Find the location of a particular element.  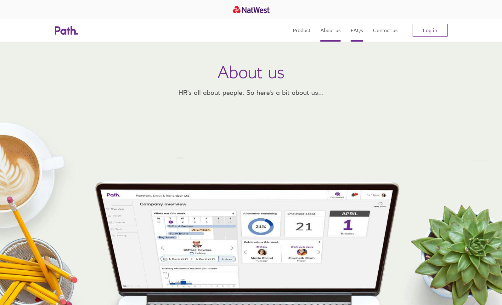

a: About us is located at coordinates (331, 30).